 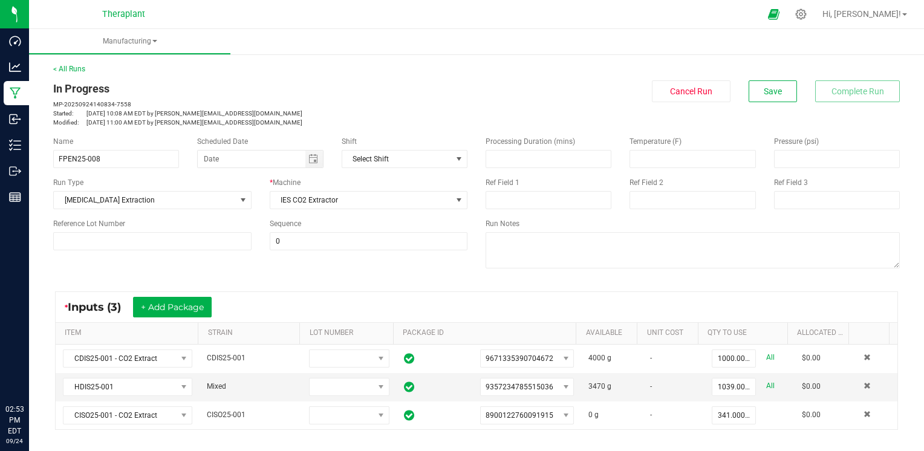 I want to click on button: + Add Package, so click(x=172, y=307).